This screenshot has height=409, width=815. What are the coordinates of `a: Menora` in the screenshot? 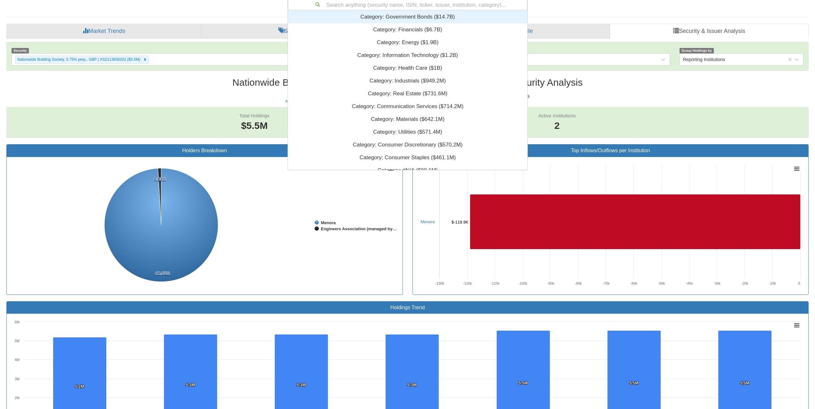 It's located at (428, 222).